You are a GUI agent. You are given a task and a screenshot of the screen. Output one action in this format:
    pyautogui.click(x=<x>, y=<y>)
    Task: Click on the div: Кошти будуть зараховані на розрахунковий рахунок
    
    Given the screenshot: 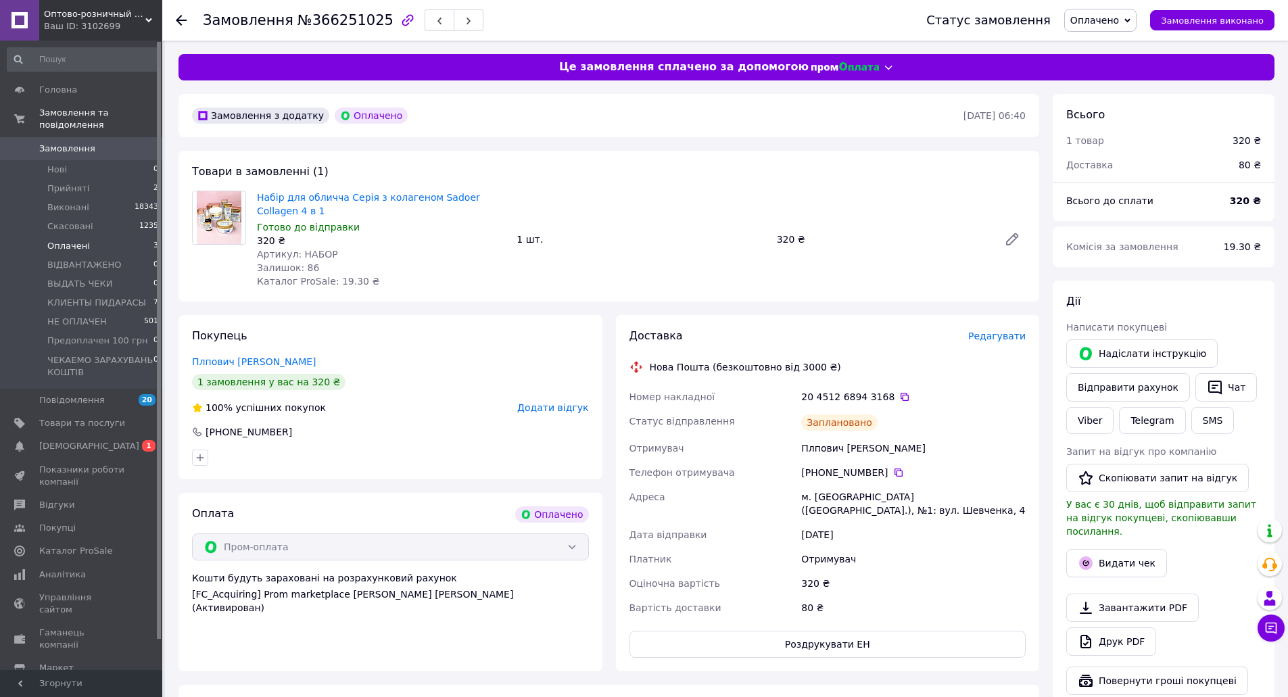 What is the action you would take?
    pyautogui.click(x=390, y=593)
    